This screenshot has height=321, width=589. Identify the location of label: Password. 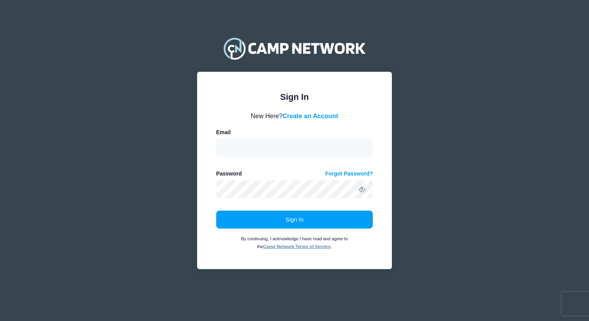
(229, 173).